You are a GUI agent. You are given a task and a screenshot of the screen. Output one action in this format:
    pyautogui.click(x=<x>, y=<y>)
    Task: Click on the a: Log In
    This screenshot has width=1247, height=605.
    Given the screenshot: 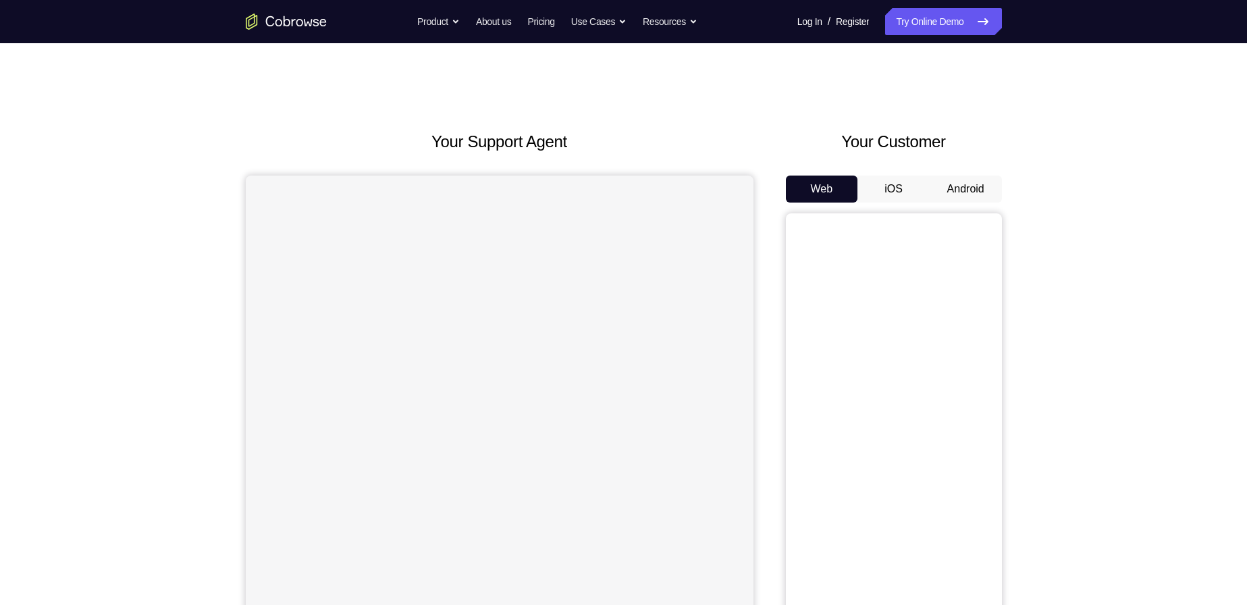 What is the action you would take?
    pyautogui.click(x=810, y=22)
    